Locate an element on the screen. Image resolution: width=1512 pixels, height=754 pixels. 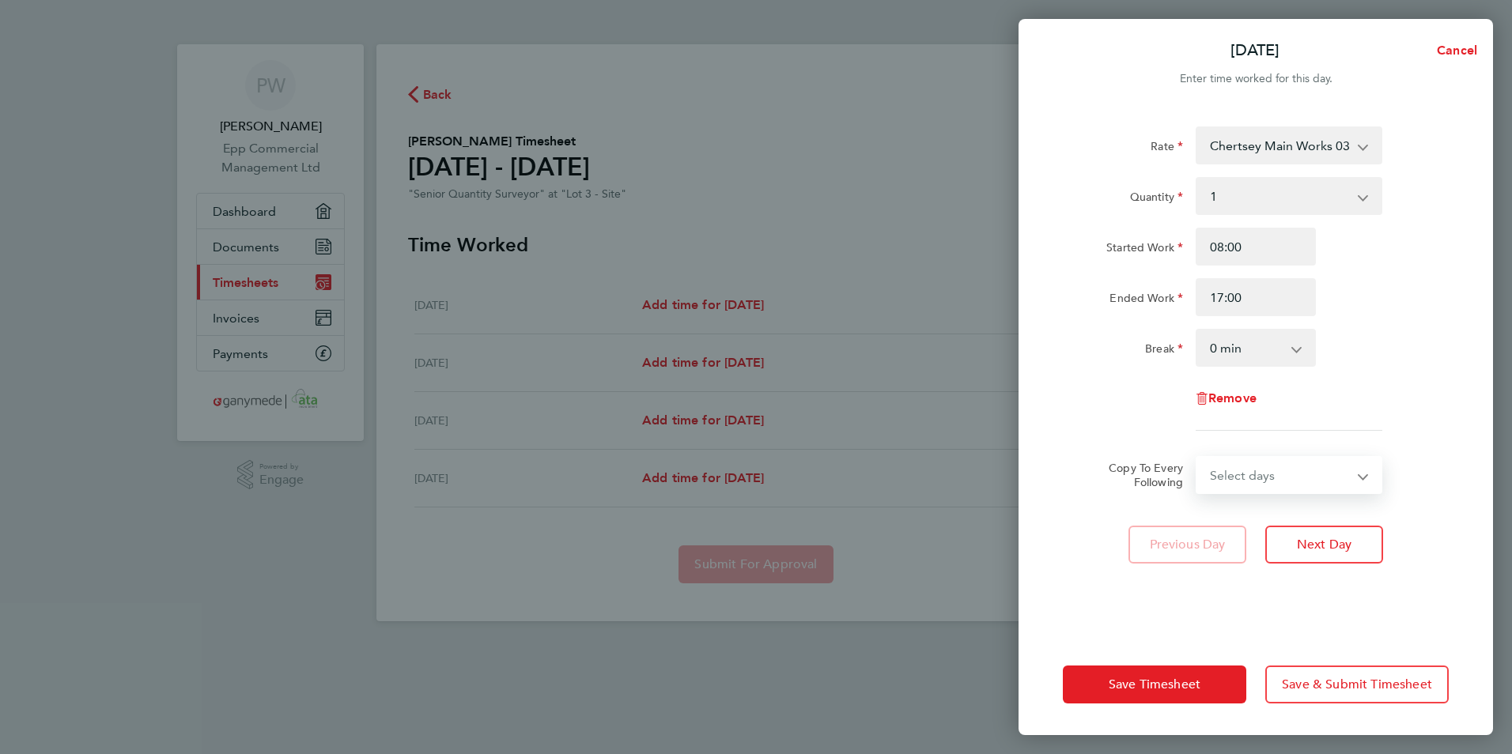
button: Remove is located at coordinates (1226, 399).